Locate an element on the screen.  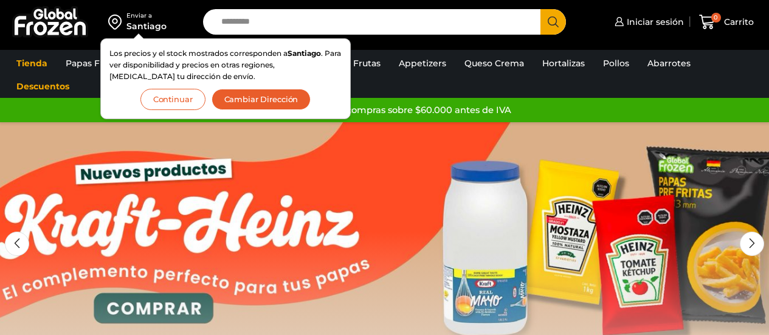
a: Hortalizas is located at coordinates (564, 63).